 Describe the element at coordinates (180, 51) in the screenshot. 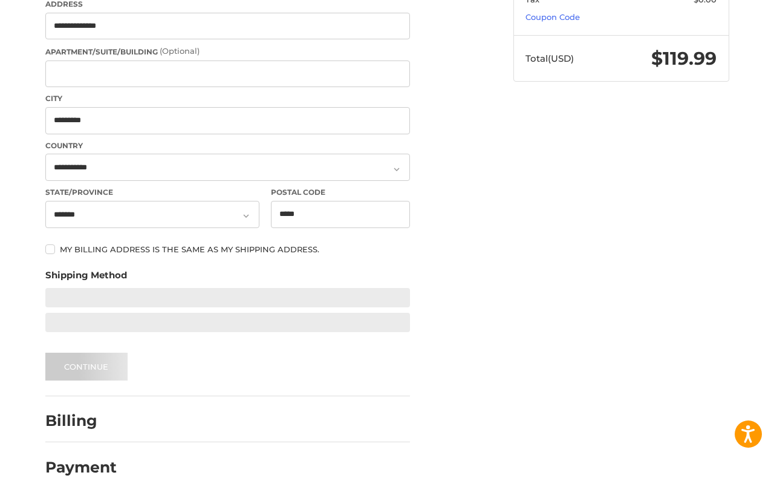

I see `small: (Optional)` at that location.